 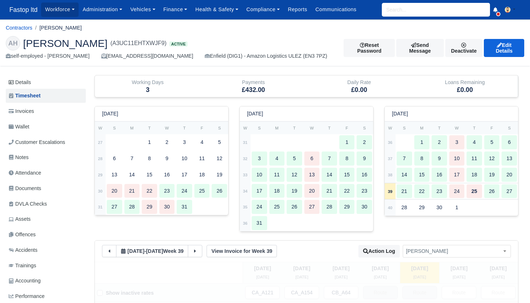 What do you see at coordinates (46, 127) in the screenshot?
I see `a: Wallet` at bounding box center [46, 127].